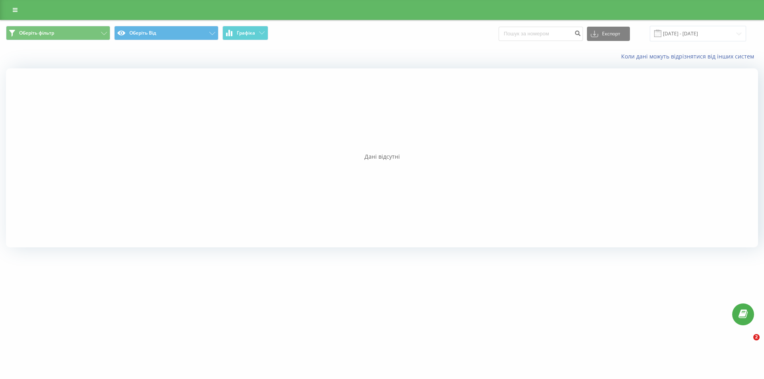 The height and width of the screenshot is (379, 764). Describe the element at coordinates (245, 33) in the screenshot. I see `button: Графіка` at that location.